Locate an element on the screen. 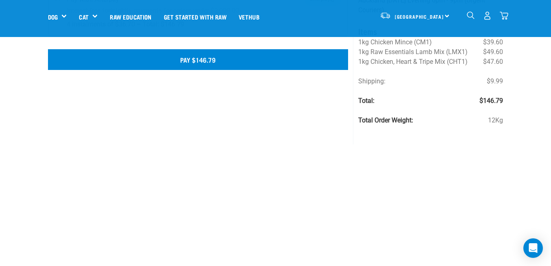  span: Shipping: is located at coordinates (372, 81).